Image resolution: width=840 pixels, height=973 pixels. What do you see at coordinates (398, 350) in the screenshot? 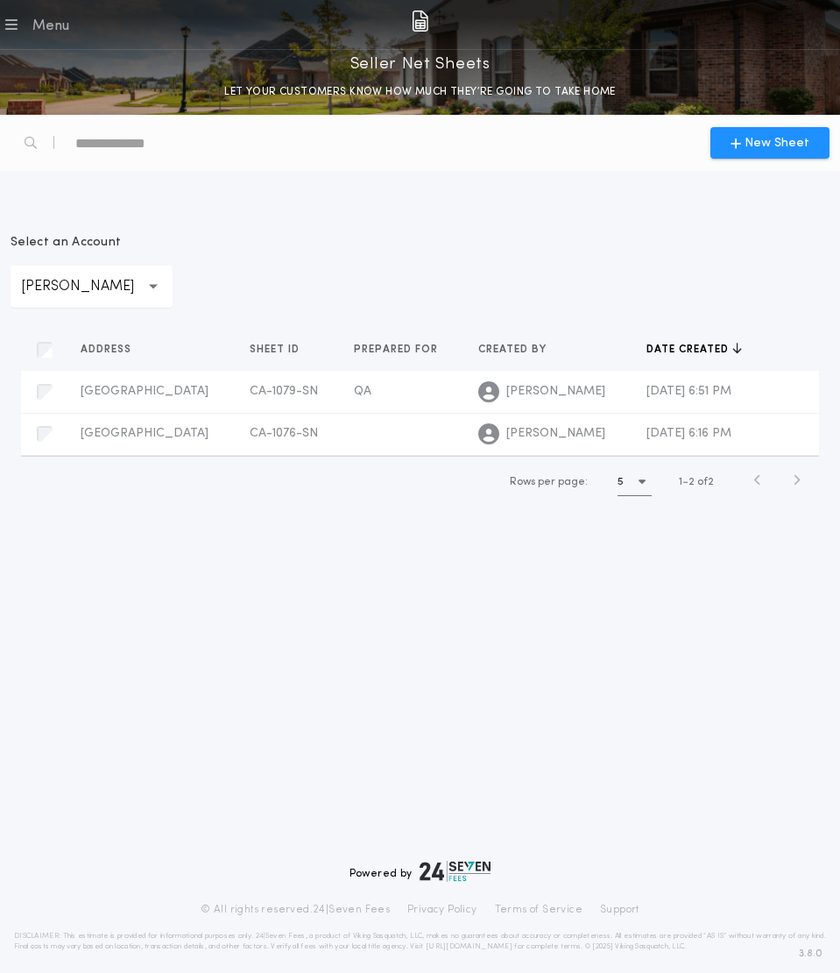
I see `span: Prepared for` at bounding box center [398, 350].